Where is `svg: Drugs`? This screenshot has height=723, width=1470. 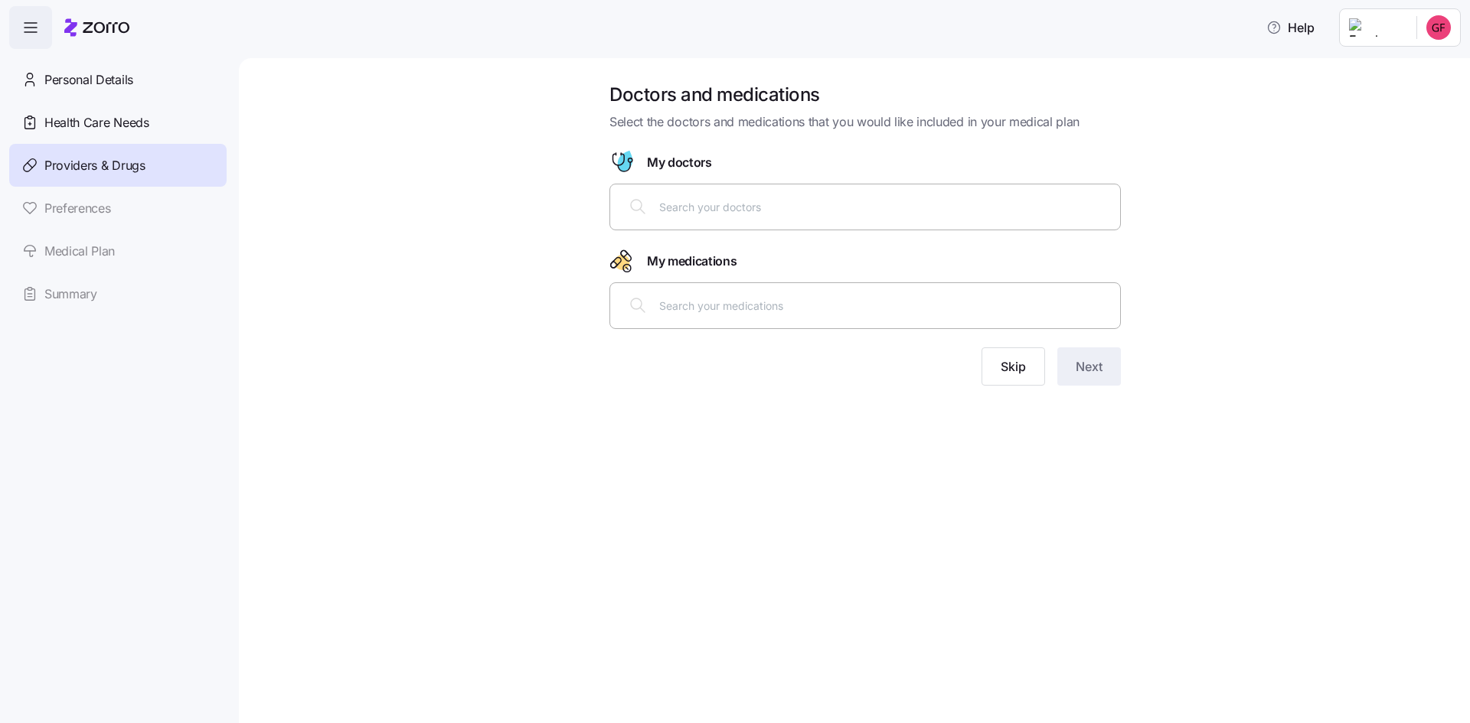
svg: Drugs is located at coordinates (622, 261).